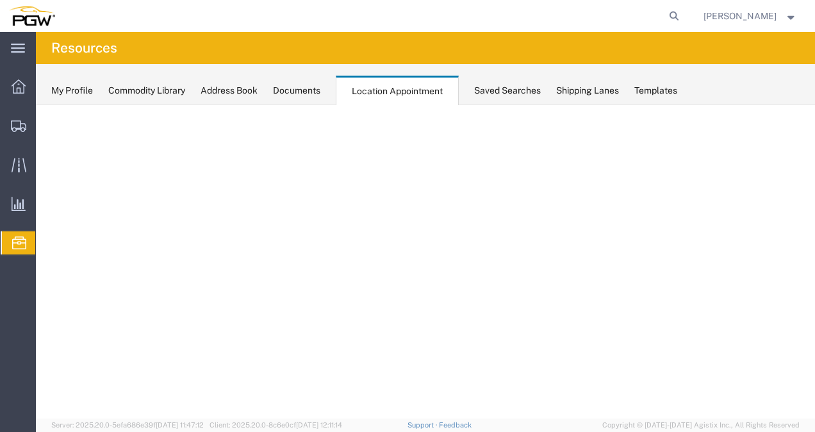  I want to click on img: logo, so click(32, 16).